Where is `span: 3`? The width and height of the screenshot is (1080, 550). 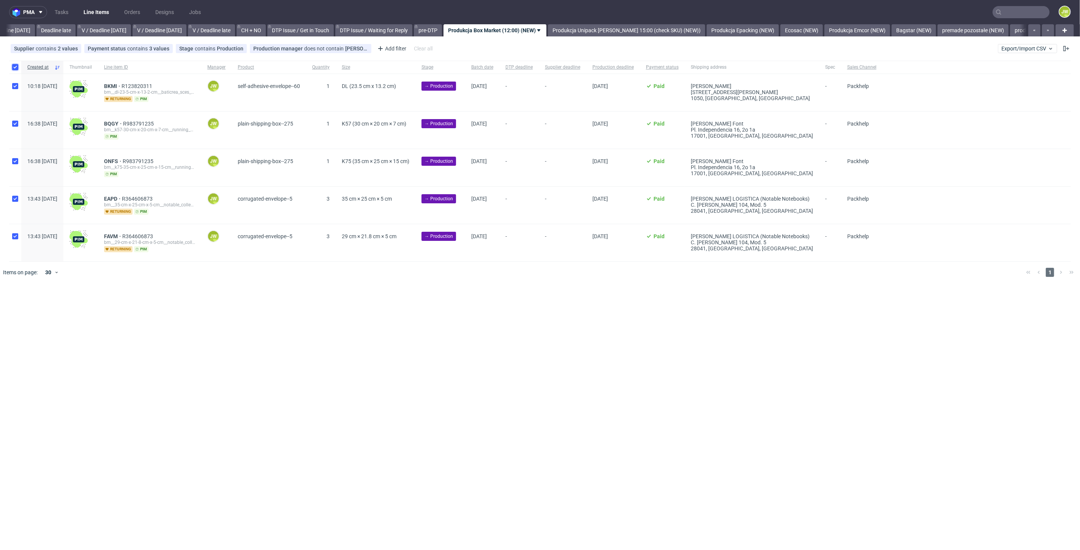
span: 3 is located at coordinates (328, 236).